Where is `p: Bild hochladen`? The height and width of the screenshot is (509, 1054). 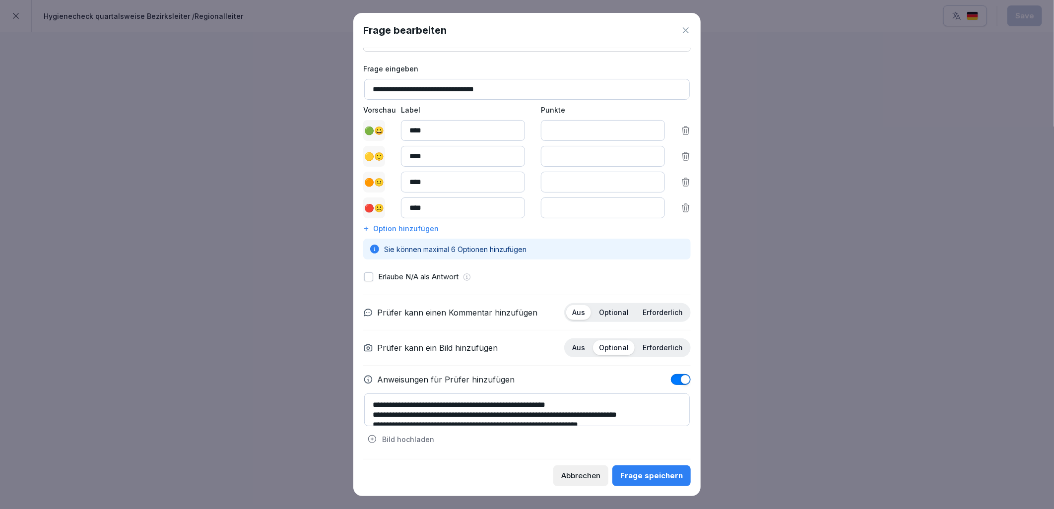 p: Bild hochladen is located at coordinates (408, 439).